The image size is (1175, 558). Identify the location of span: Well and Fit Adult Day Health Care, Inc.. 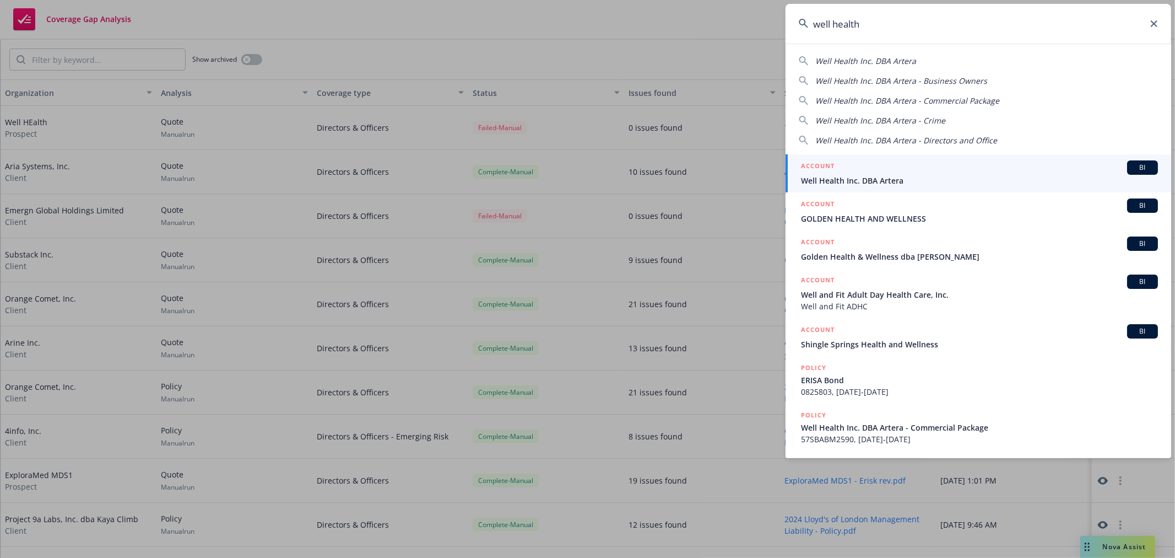
(980, 294).